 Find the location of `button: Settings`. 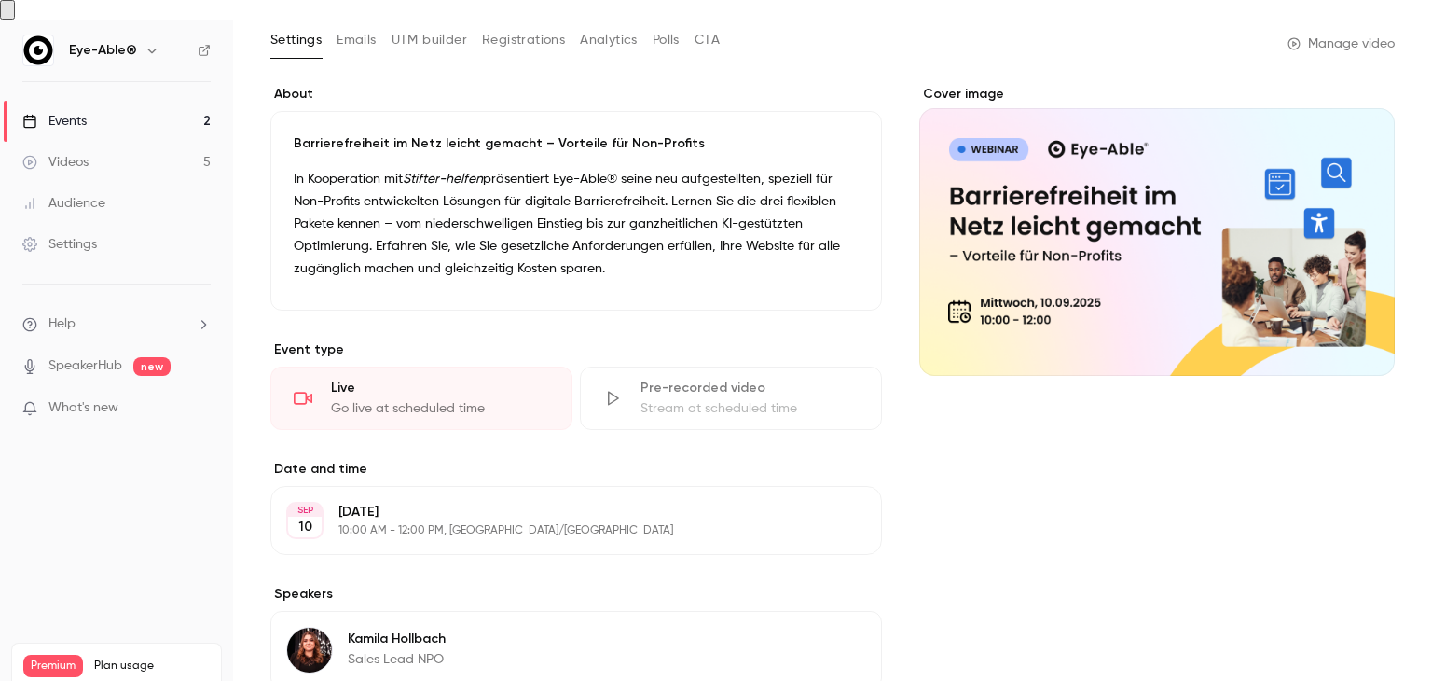

button: Settings is located at coordinates (296, 40).